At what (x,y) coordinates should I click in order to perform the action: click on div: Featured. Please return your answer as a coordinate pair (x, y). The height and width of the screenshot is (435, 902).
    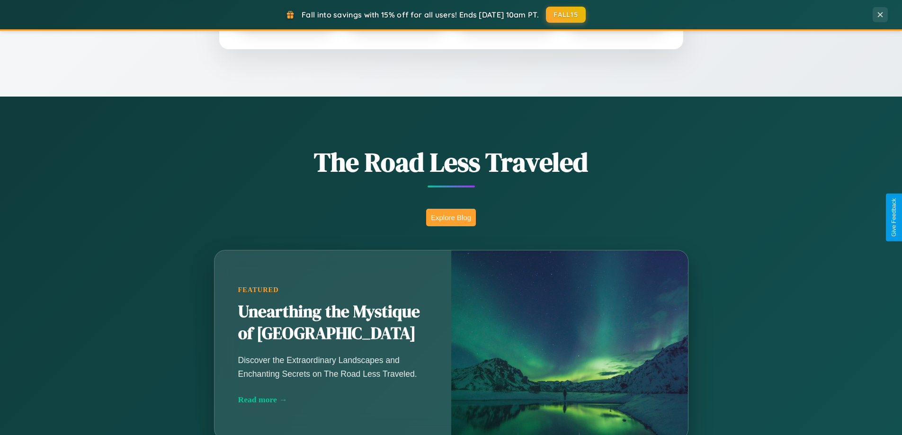
    Looking at the image, I should click on (333, 290).